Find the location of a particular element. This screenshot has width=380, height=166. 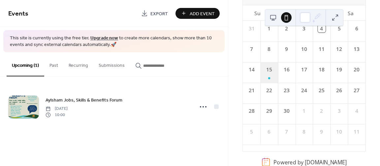

a: Export is located at coordinates (155, 13).